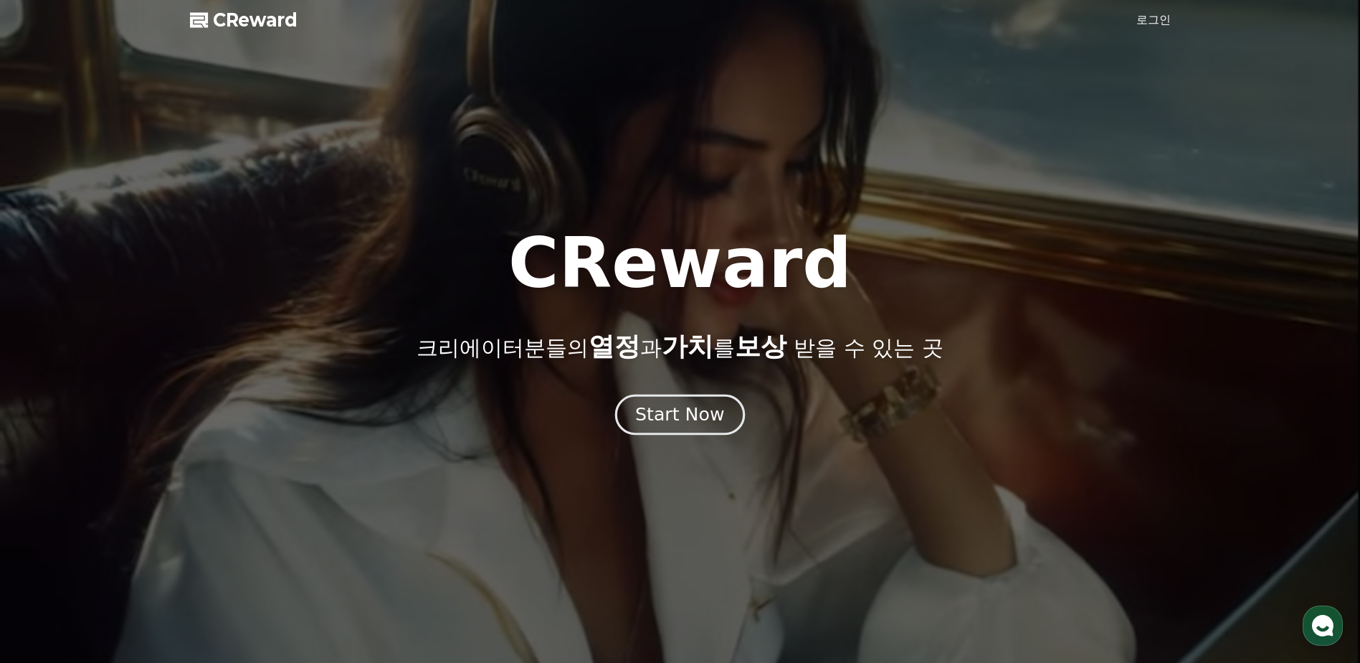 This screenshot has width=1360, height=663. I want to click on a: 홈, so click(49, 473).